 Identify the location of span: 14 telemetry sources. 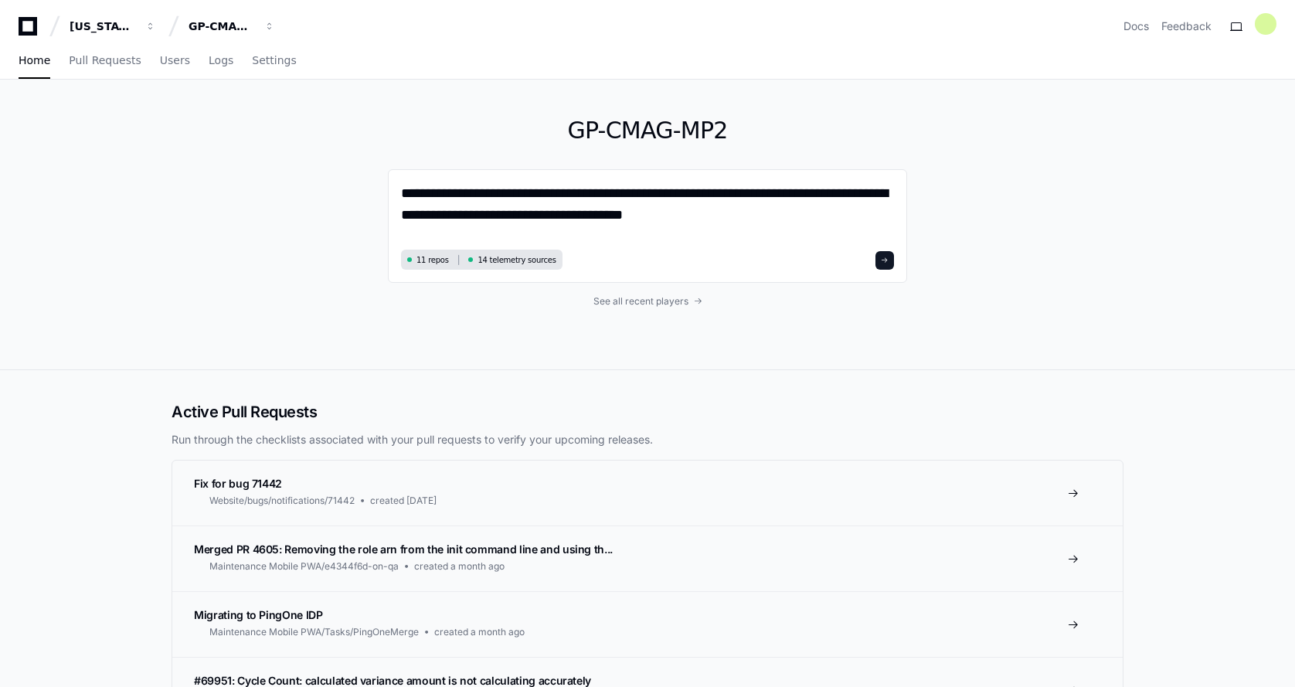
(516, 260).